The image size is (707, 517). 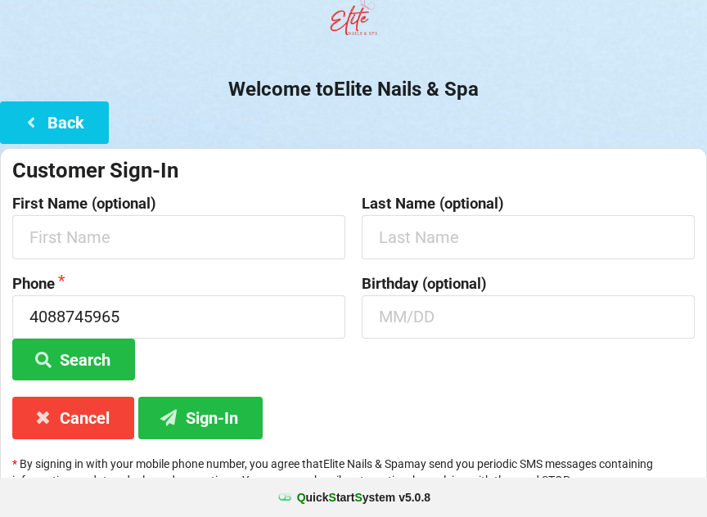 I want to click on b: uick tart ystem v 5.0.8, so click(x=363, y=497).